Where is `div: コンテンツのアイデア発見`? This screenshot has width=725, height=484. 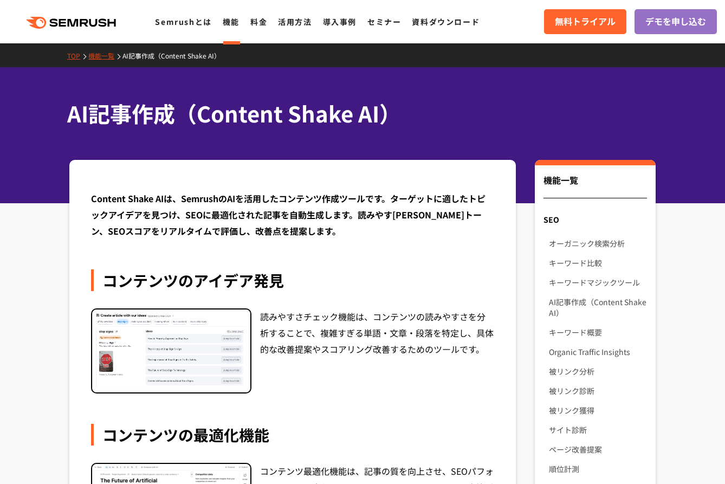 div: コンテンツのアイデア発見 is located at coordinates (293, 280).